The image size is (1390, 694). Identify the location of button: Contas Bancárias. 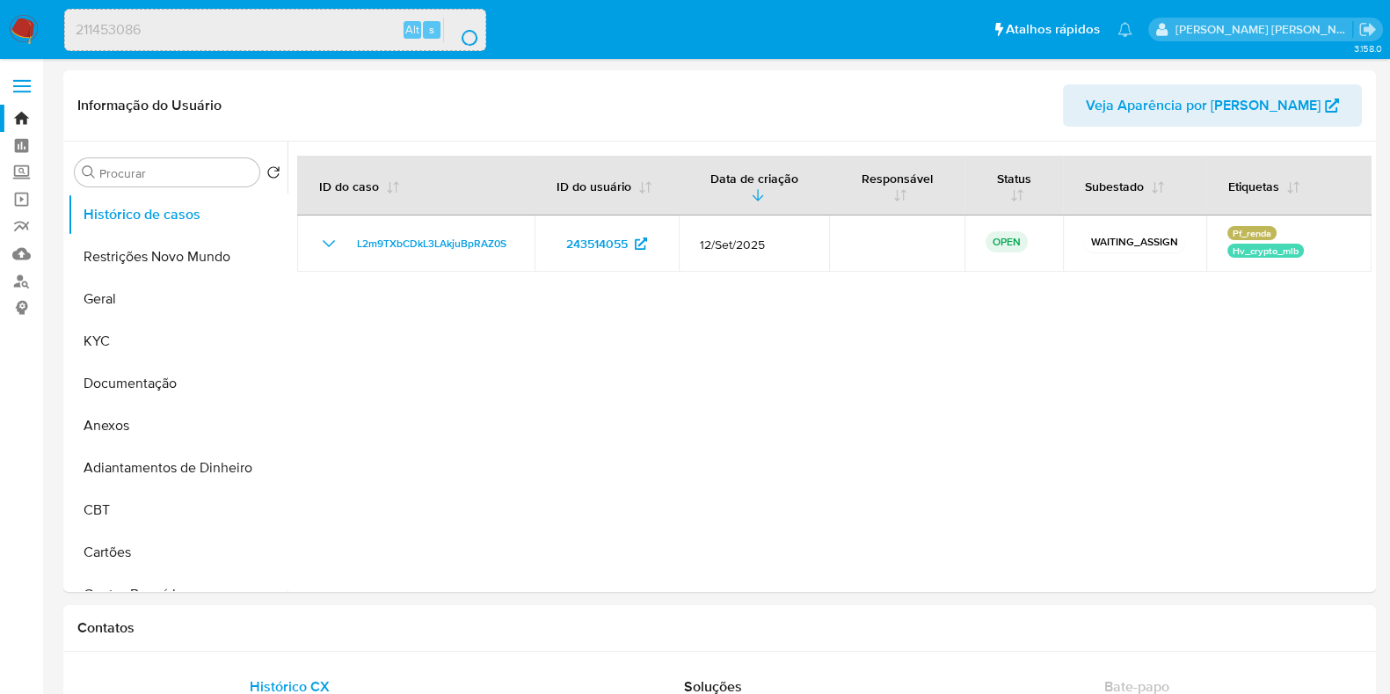
(178, 594).